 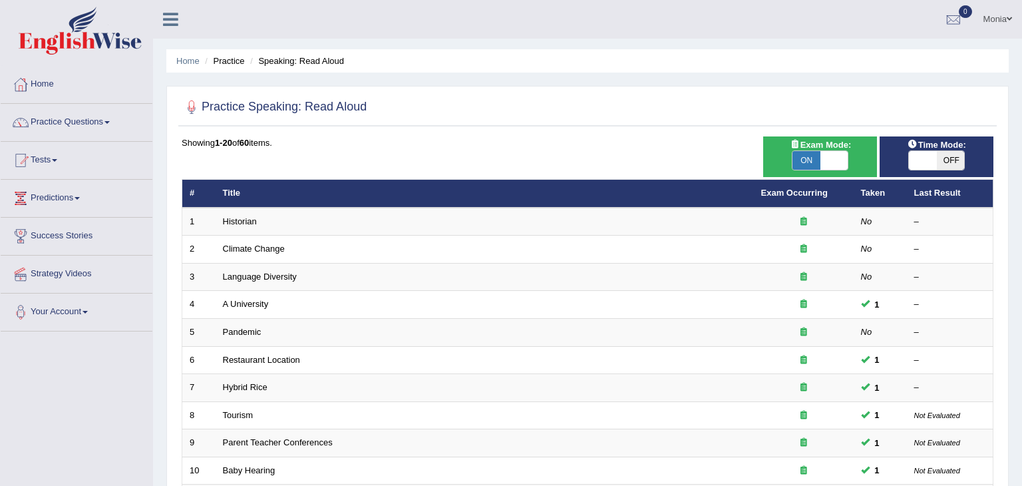 What do you see at coordinates (77, 310) in the screenshot?
I see `a: Your Account` at bounding box center [77, 310].